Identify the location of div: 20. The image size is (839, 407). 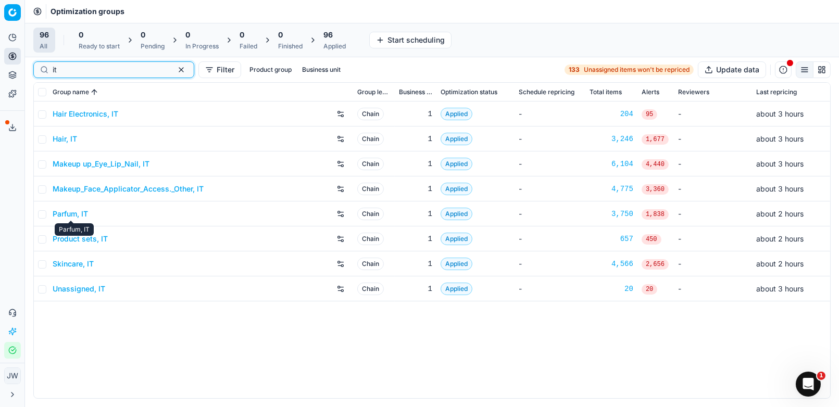
(612, 289).